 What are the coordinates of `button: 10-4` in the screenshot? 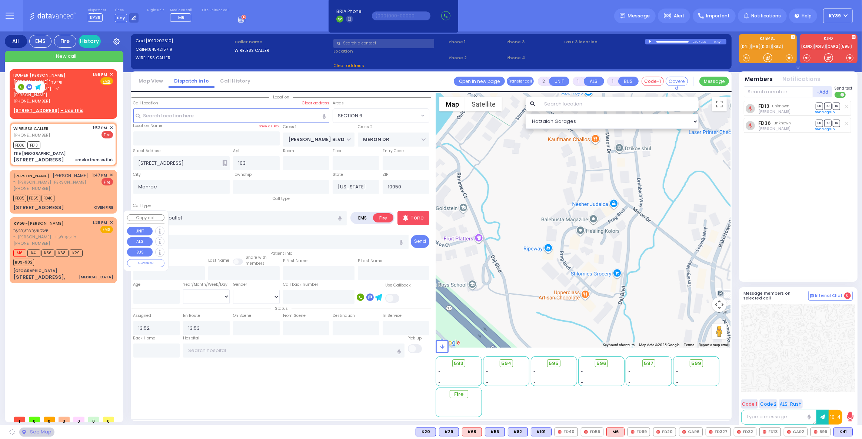 It's located at (835, 417).